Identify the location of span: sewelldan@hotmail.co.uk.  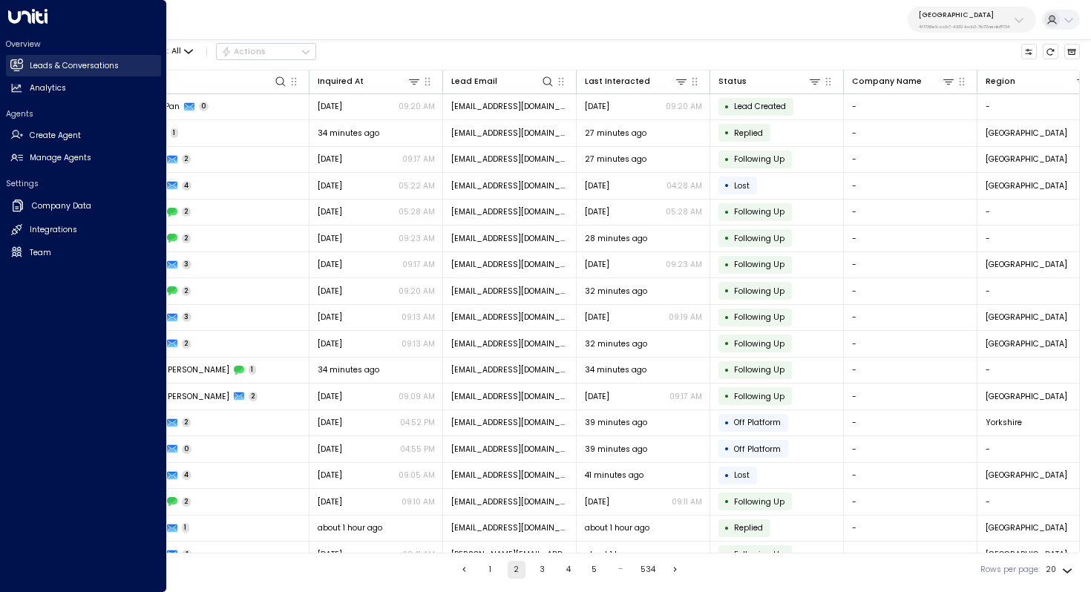
(510, 475).